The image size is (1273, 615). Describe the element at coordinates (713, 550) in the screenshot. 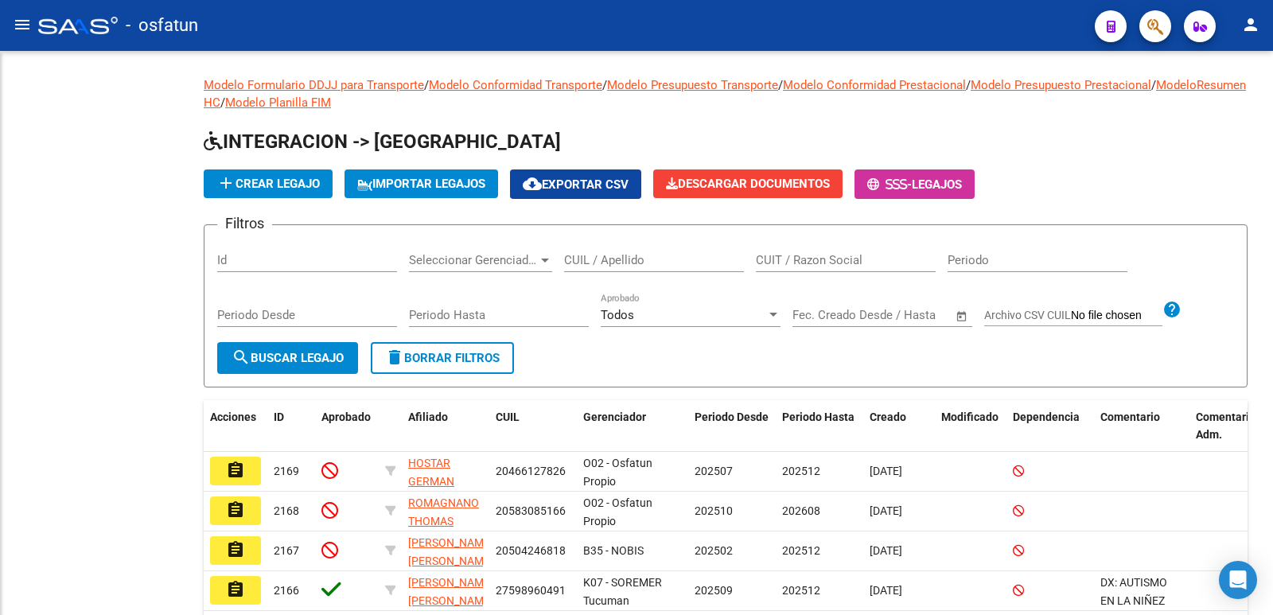

I see `span: 202502` at that location.